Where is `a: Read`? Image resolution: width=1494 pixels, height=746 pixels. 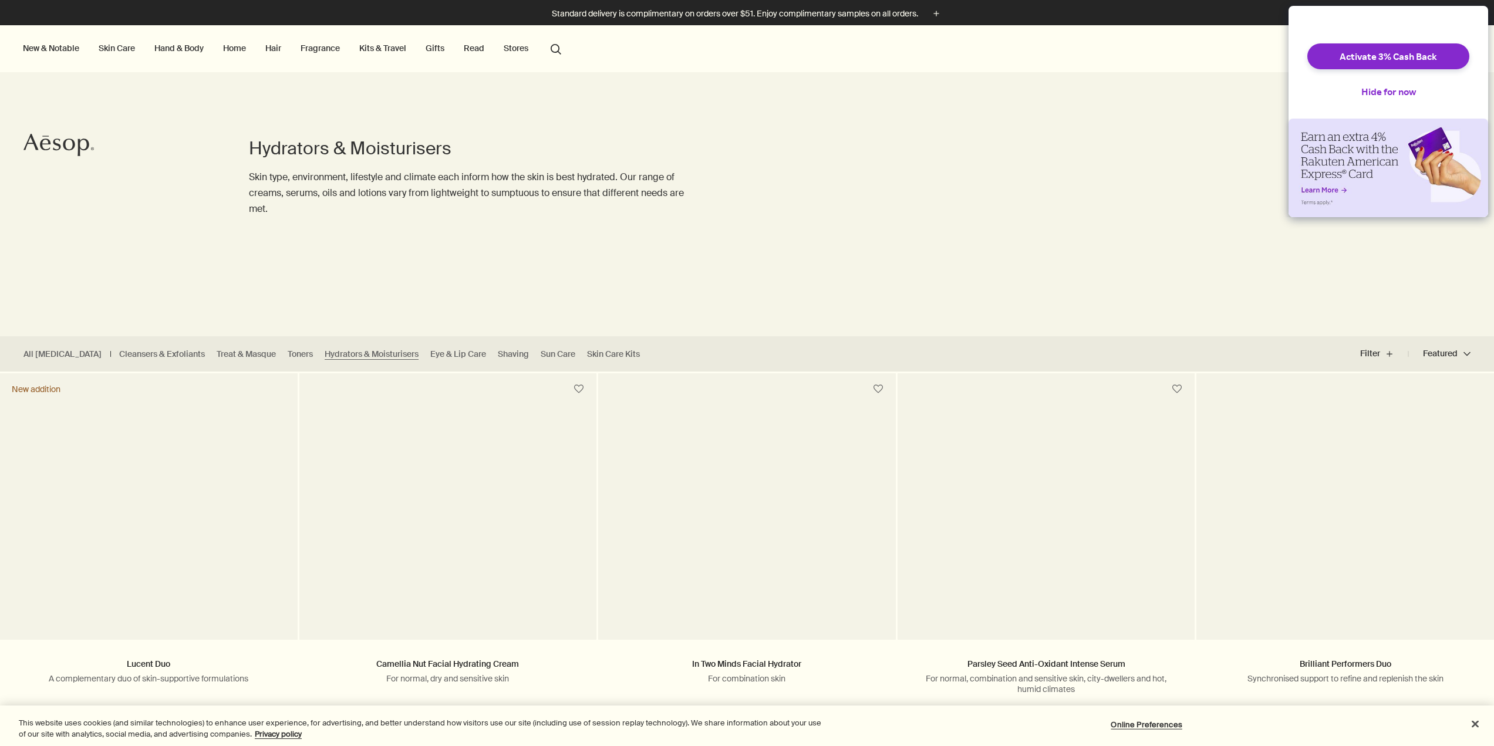
a: Read is located at coordinates (474, 48).